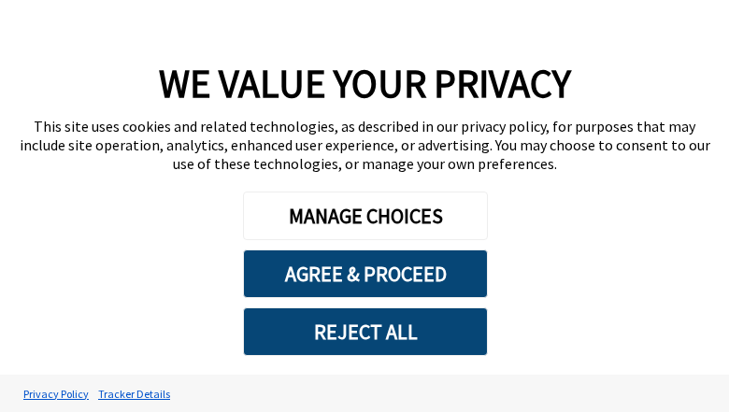 Image resolution: width=729 pixels, height=412 pixels. Describe the element at coordinates (366, 332) in the screenshot. I see `button: REJECT ALL` at that location.